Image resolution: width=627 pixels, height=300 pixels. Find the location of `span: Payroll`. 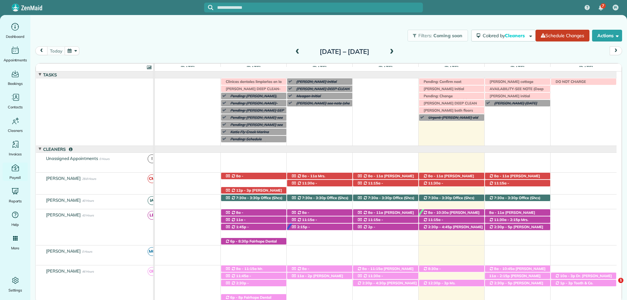

span: Payroll is located at coordinates (15, 178).